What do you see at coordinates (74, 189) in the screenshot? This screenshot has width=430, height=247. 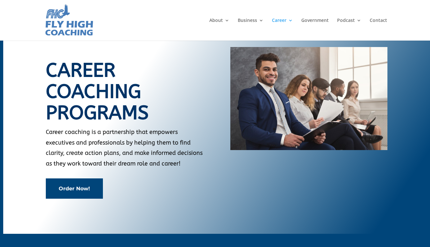 I see `a: Order Now!` at bounding box center [74, 189].